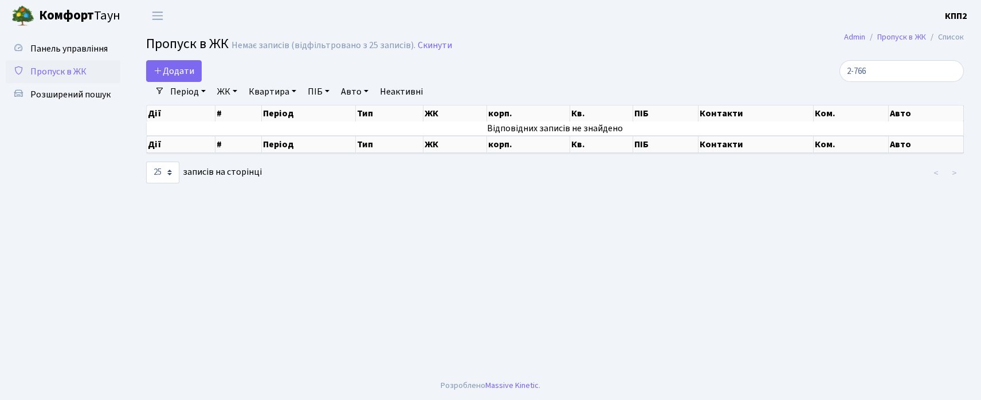 Image resolution: width=981 pixels, height=400 pixels. I want to click on span: Додати, so click(174, 71).